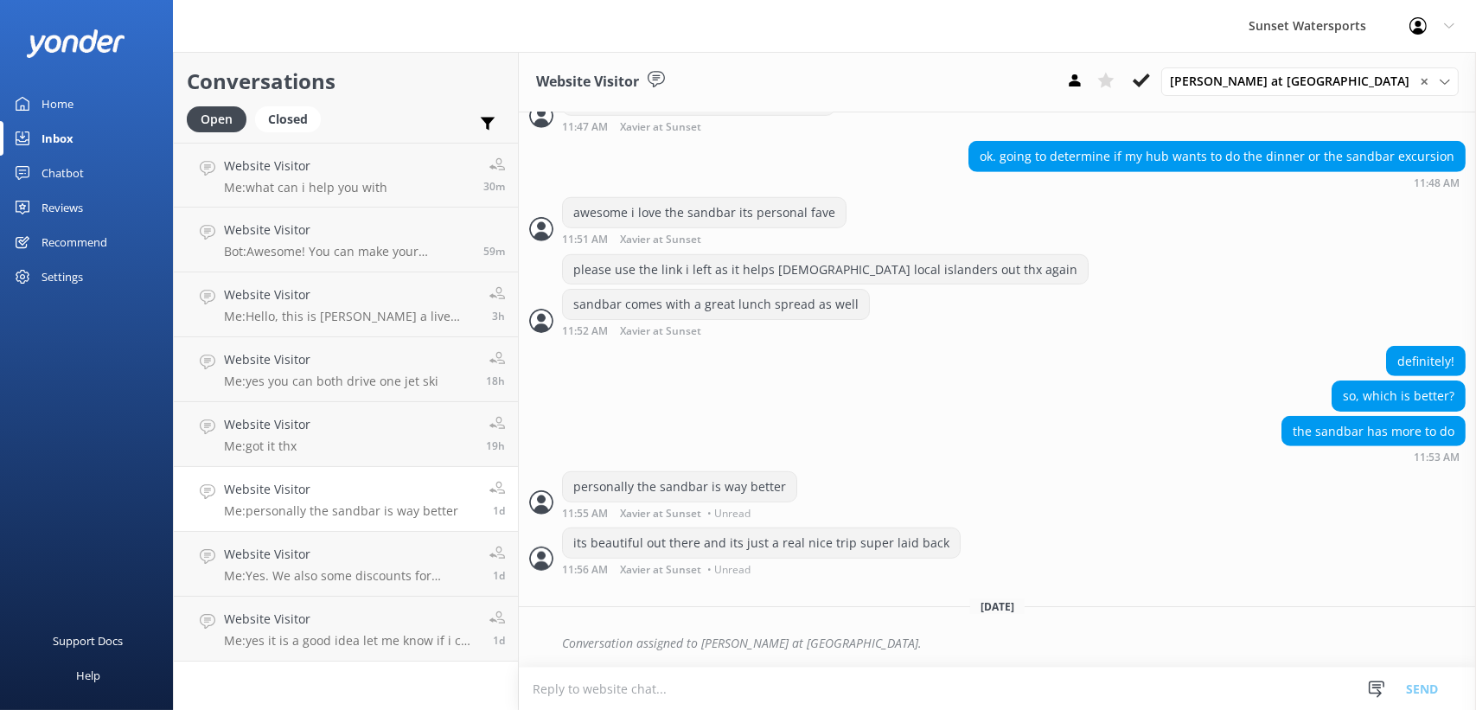 This screenshot has height=710, width=1476. Describe the element at coordinates (221, 118) in the screenshot. I see `a: Open` at that location.